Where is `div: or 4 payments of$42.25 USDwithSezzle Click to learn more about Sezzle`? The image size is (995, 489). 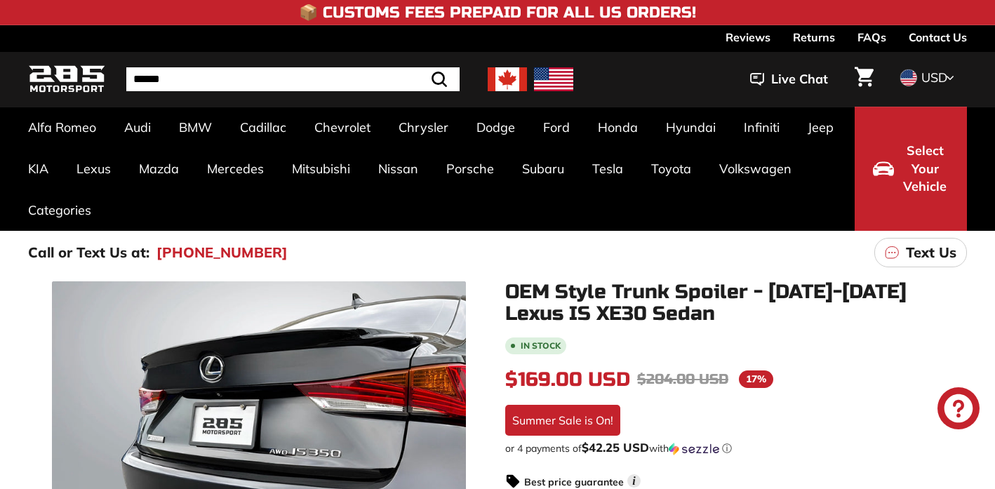 div: or 4 payments of$42.25 USDwithSezzle Click to learn more about Sezzle is located at coordinates (736, 448).